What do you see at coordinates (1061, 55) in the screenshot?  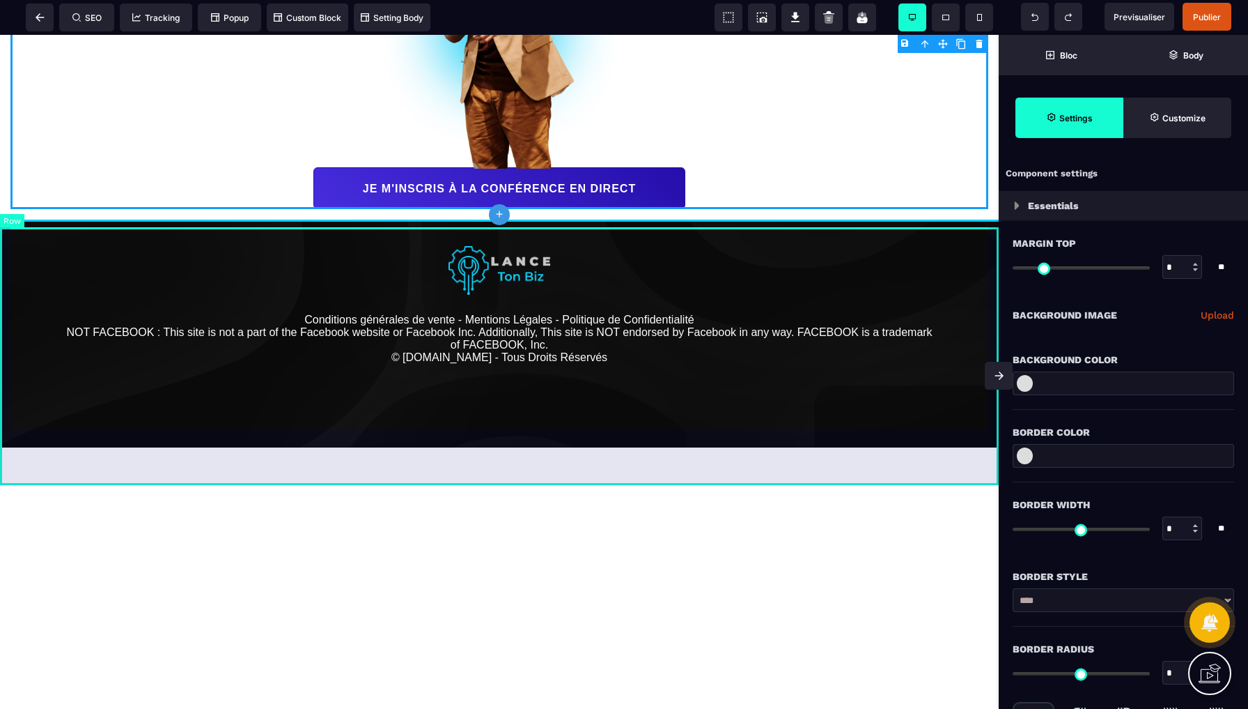 I see `span: Open Blocks` at bounding box center [1061, 55].